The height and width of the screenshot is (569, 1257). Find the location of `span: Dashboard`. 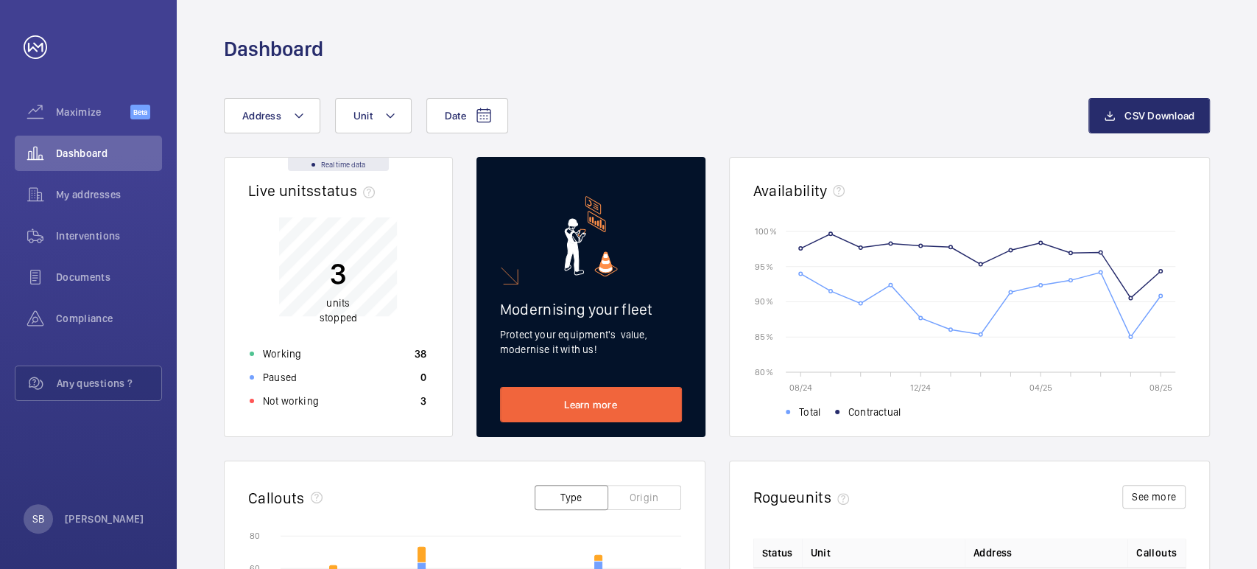

span: Dashboard is located at coordinates (109, 153).